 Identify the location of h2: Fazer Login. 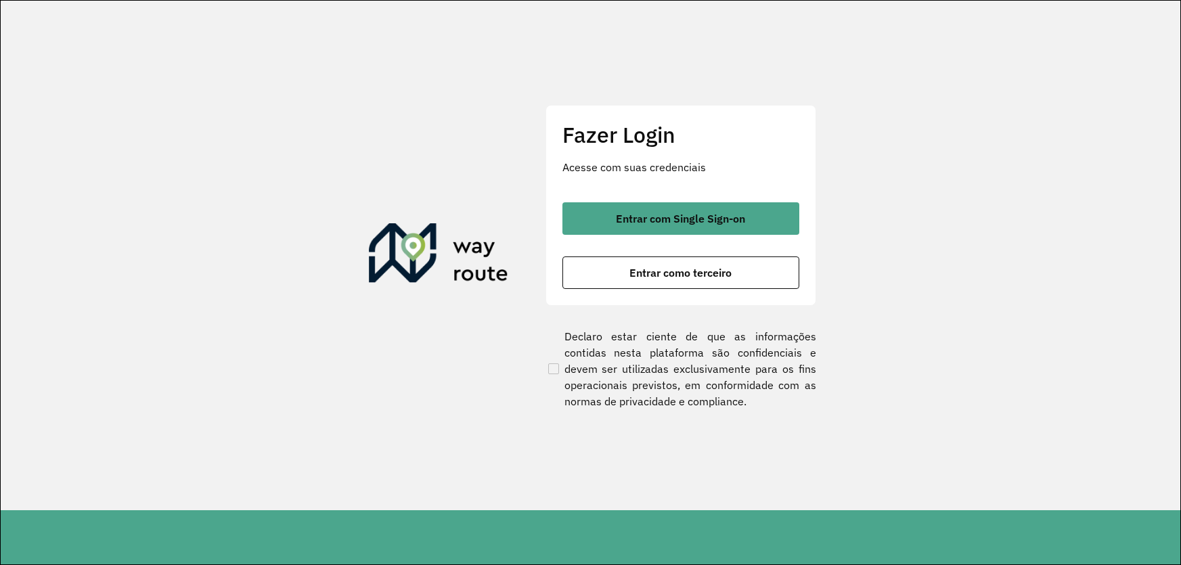
(681, 135).